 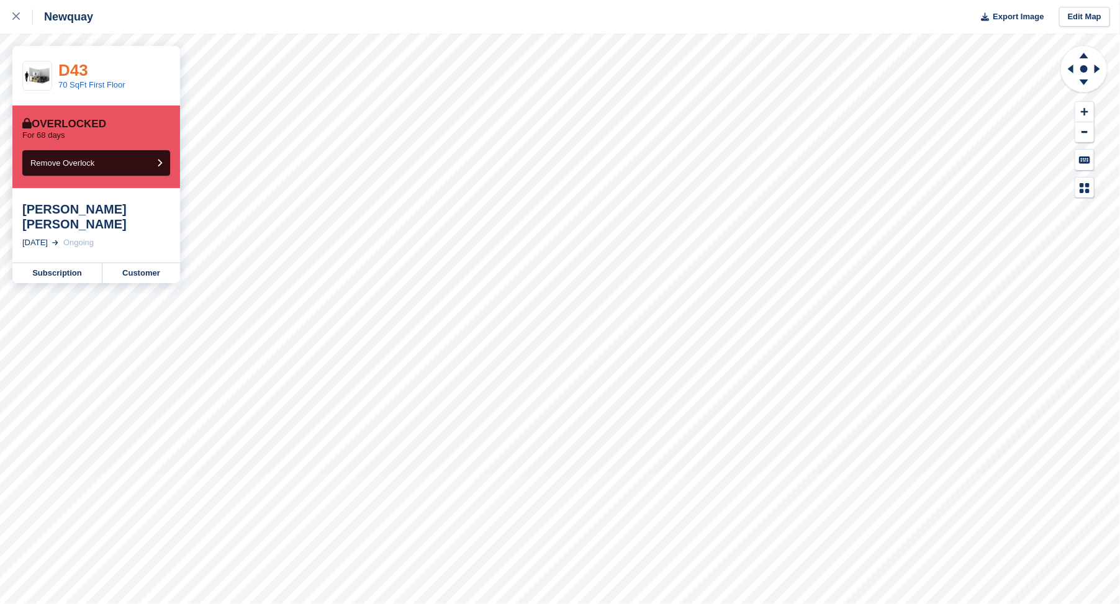 What do you see at coordinates (1085, 112) in the screenshot?
I see `button: Zoom In` at bounding box center [1085, 112].